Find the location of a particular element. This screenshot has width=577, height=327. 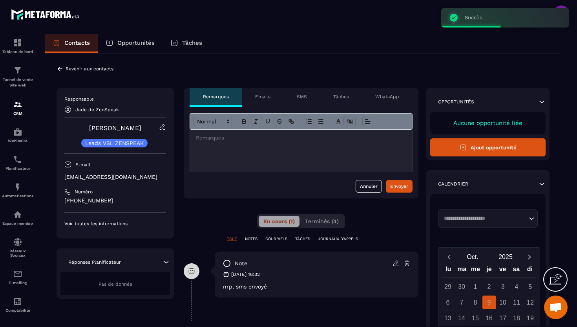

span: Pas de donnée is located at coordinates (115, 284).